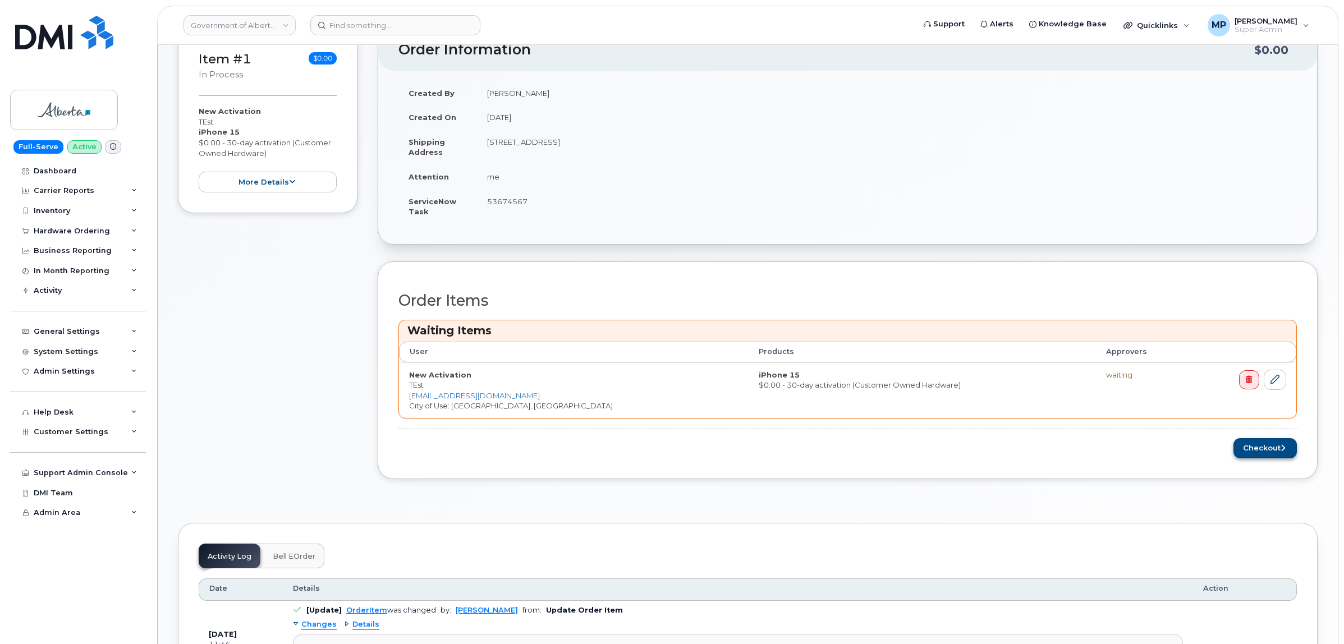 Image resolution: width=1344 pixels, height=644 pixels. Describe the element at coordinates (445, 610) in the screenshot. I see `span: by:` at that location.